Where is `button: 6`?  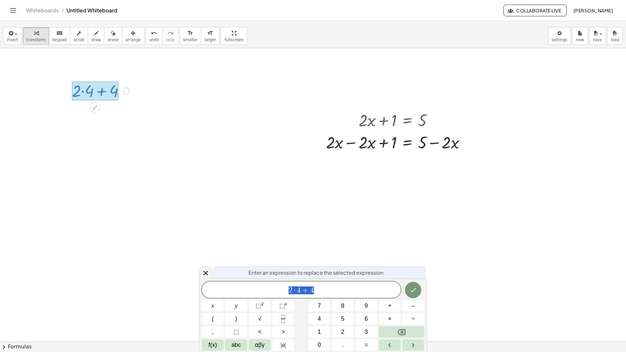
button: 6 is located at coordinates (366, 319).